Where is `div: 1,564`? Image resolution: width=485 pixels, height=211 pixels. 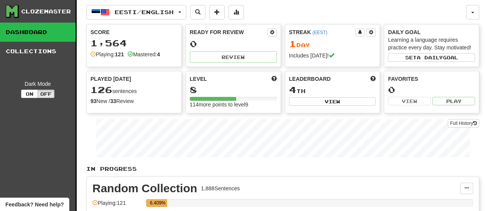
div: 1,564 is located at coordinates (134, 43).